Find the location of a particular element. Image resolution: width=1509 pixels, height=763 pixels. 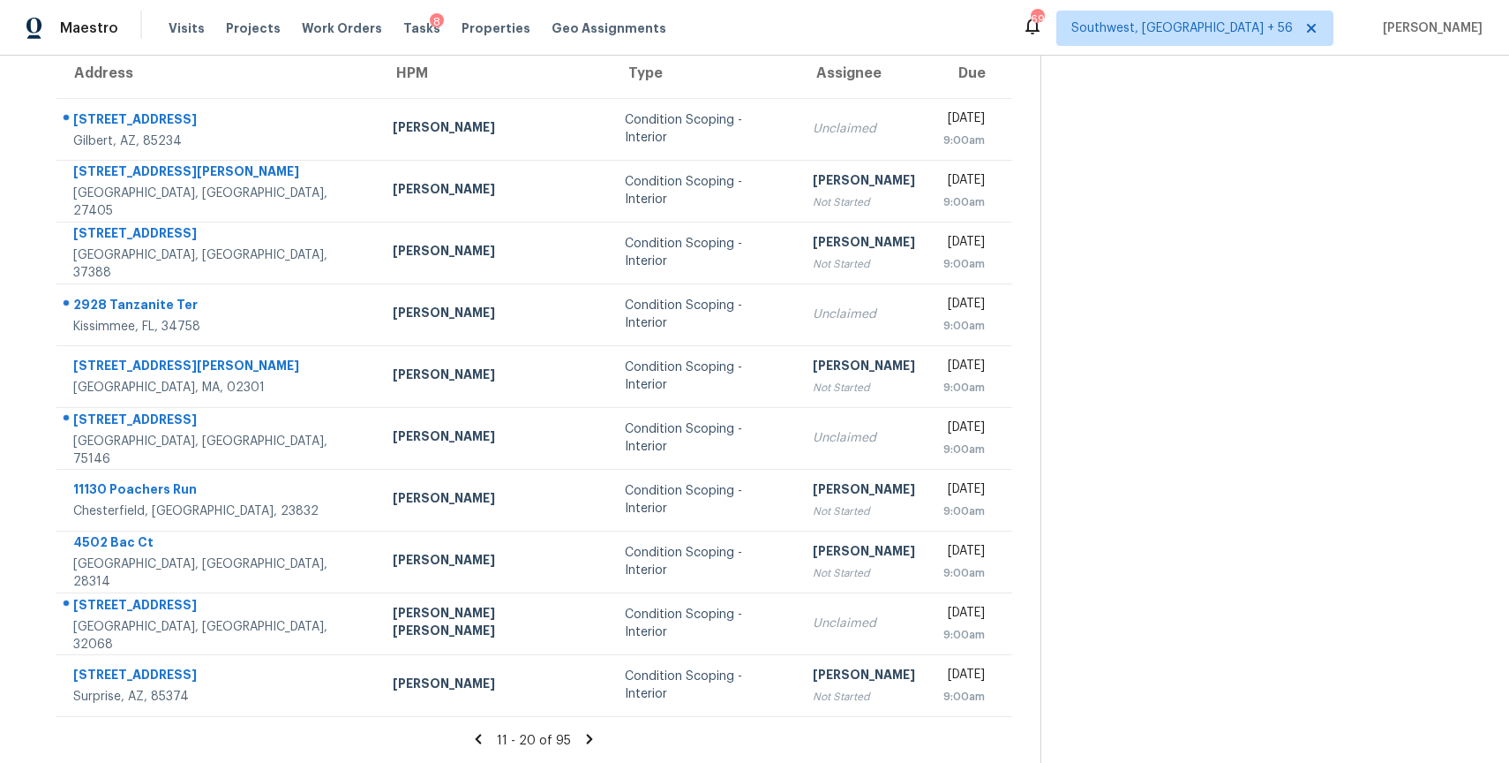

div: Surprise, AZ, 85374 is located at coordinates (219, 696).